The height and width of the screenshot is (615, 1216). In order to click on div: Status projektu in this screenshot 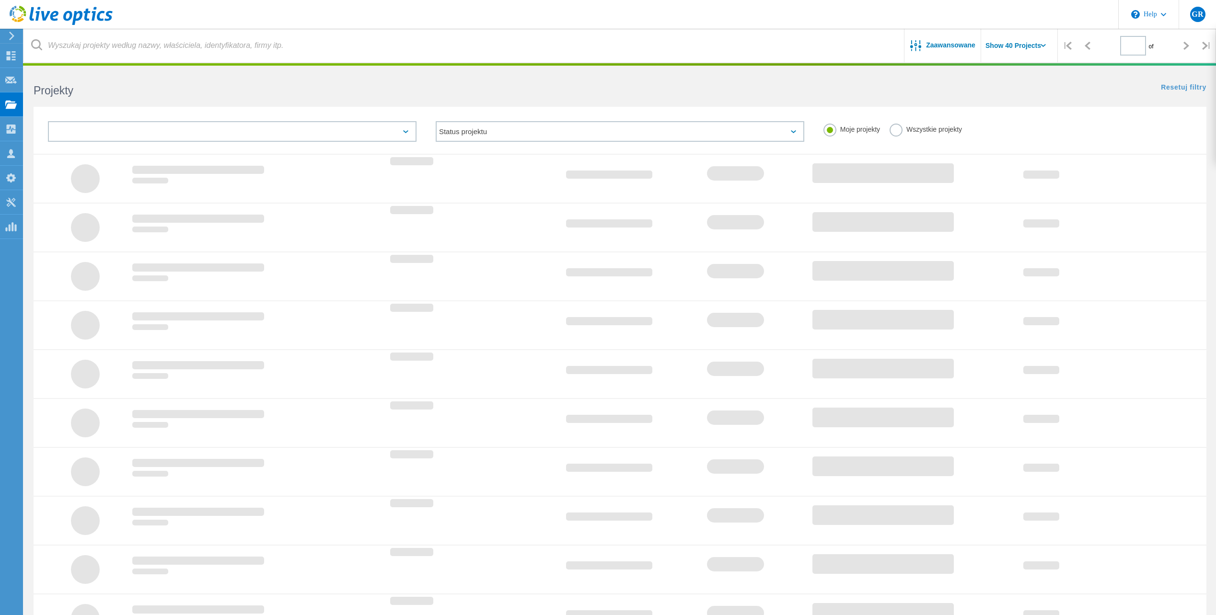, I will do `click(620, 131)`.